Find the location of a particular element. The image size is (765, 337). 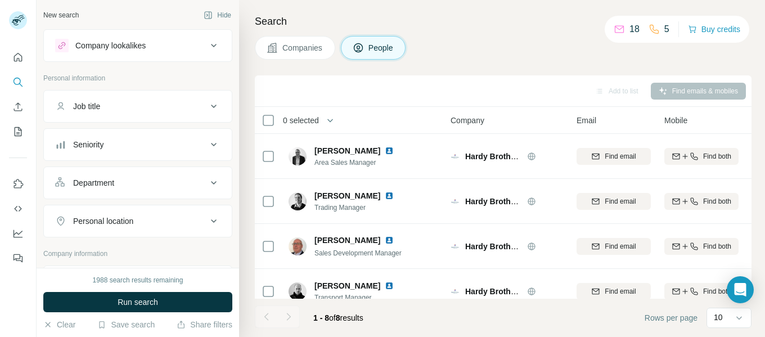

button: Clear is located at coordinates (59, 325).